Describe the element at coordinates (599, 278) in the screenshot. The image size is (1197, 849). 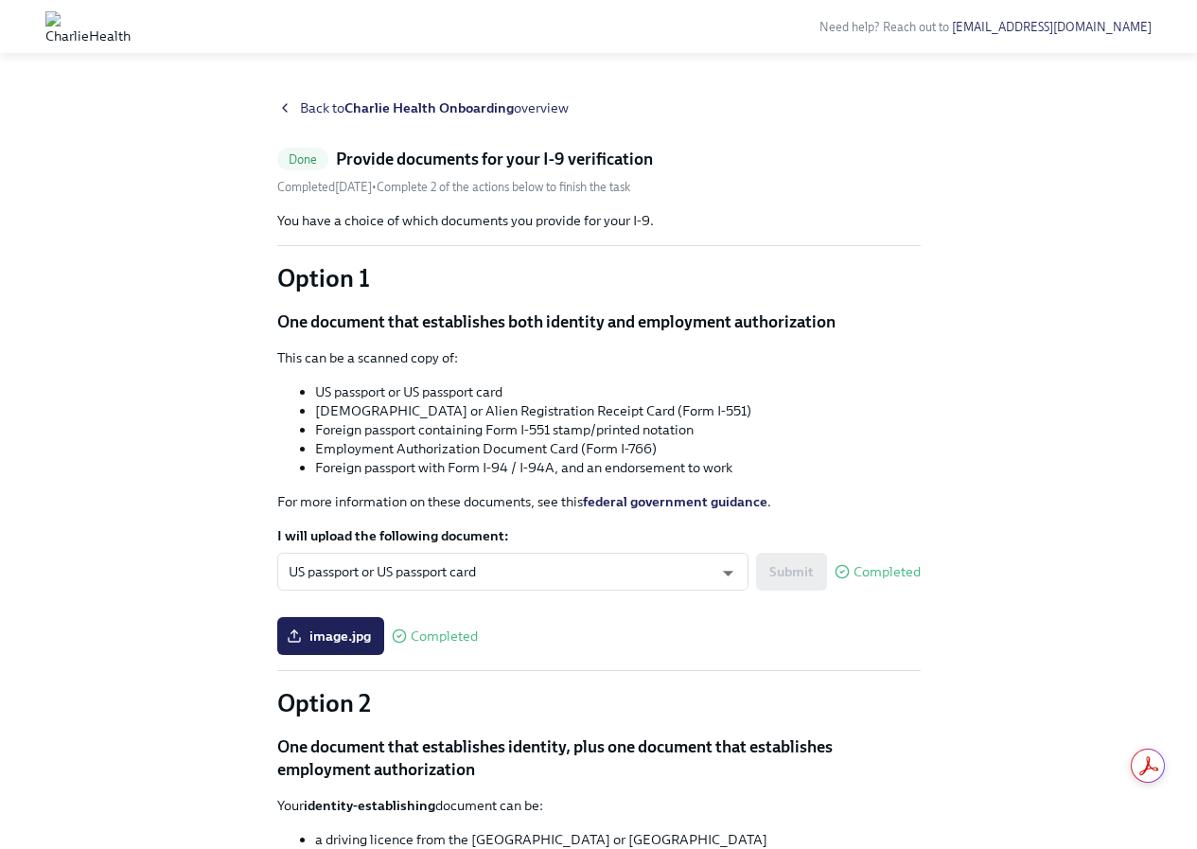
I see `p: Option 1` at that location.